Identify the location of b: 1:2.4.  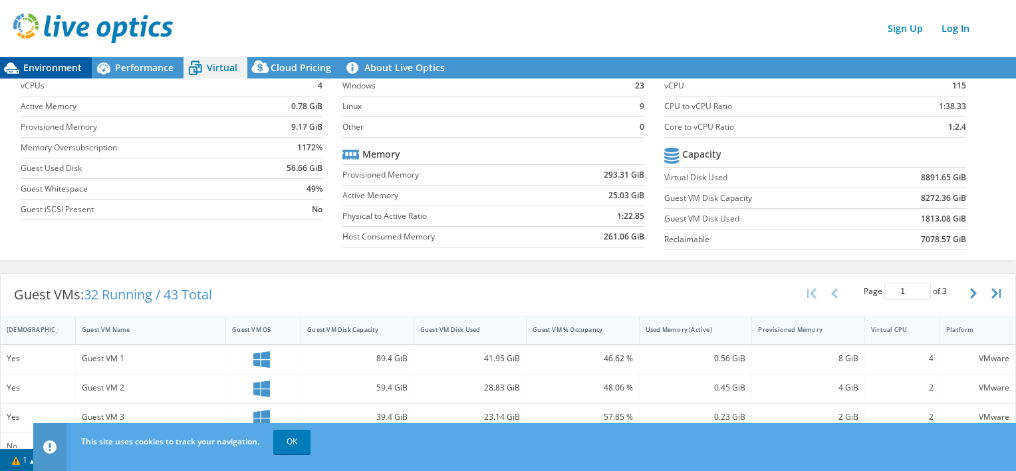
(957, 127).